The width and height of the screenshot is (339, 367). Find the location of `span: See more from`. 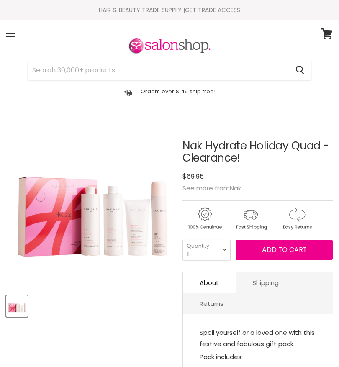

span: See more from is located at coordinates (212, 188).